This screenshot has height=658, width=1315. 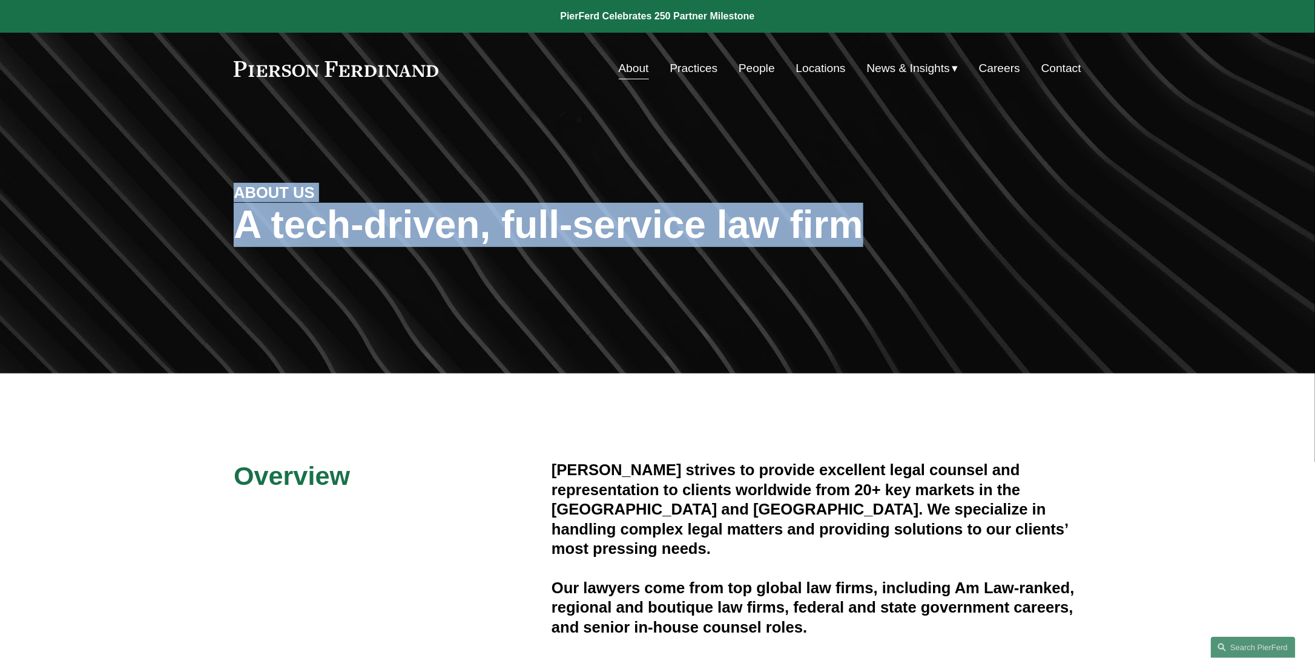 I want to click on a: Search this site, so click(x=1254, y=647).